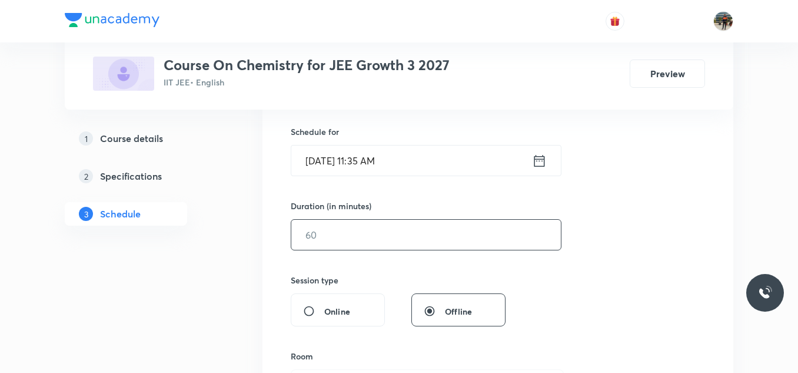 Image resolution: width=798 pixels, height=373 pixels. What do you see at coordinates (112, 20) in the screenshot?
I see `img: Company Logo` at bounding box center [112, 20].